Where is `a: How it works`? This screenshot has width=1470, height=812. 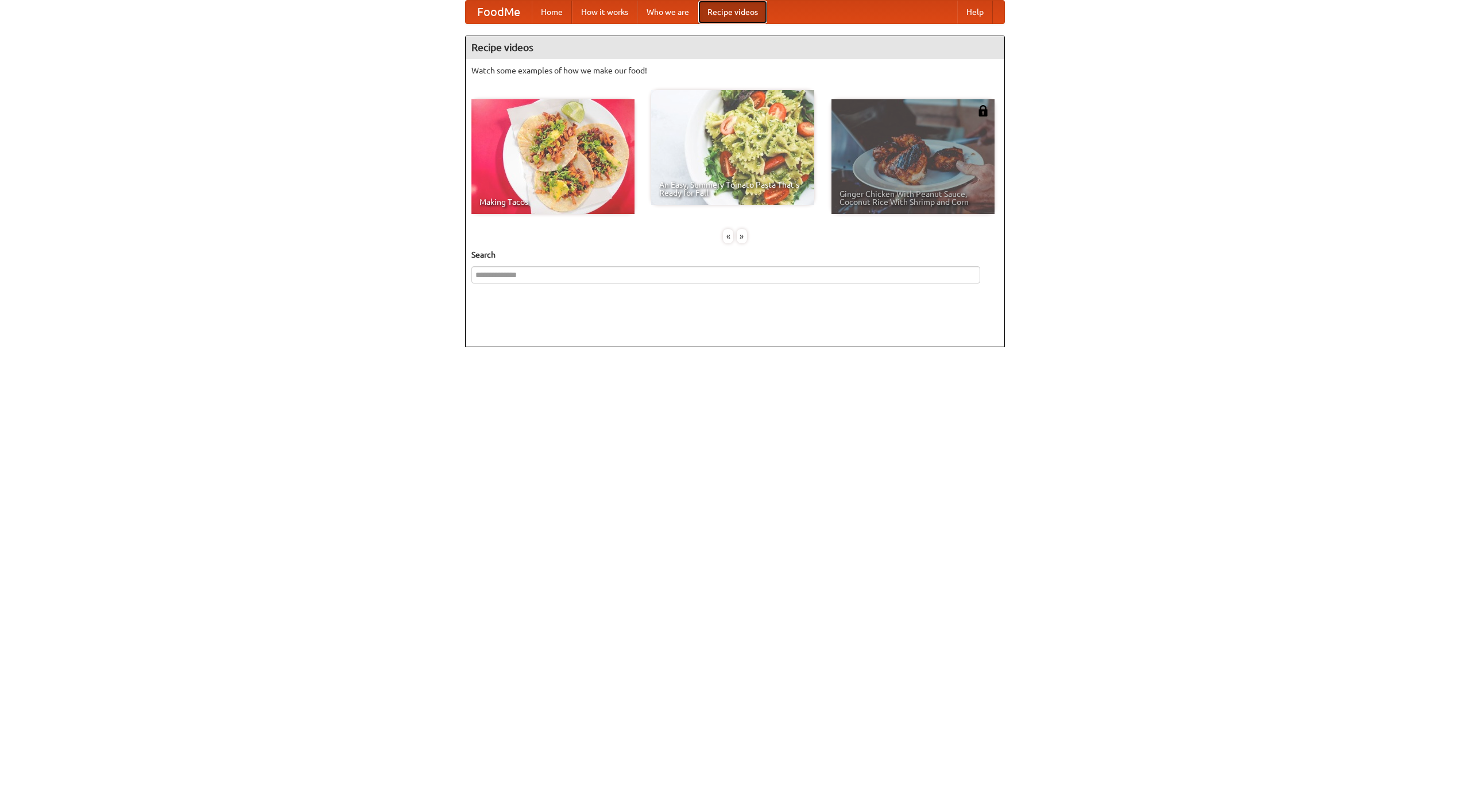
a: How it works is located at coordinates (604, 12).